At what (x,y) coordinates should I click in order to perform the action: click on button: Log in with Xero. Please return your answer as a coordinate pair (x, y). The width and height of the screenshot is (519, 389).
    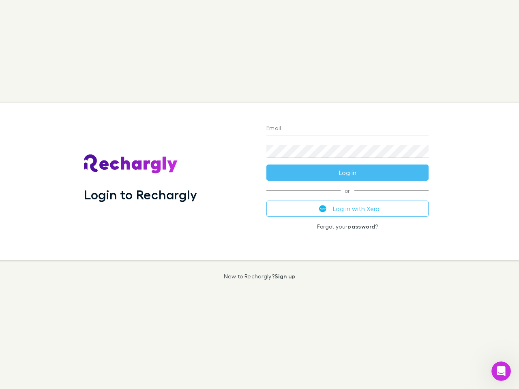
    Looking at the image, I should click on (347, 209).